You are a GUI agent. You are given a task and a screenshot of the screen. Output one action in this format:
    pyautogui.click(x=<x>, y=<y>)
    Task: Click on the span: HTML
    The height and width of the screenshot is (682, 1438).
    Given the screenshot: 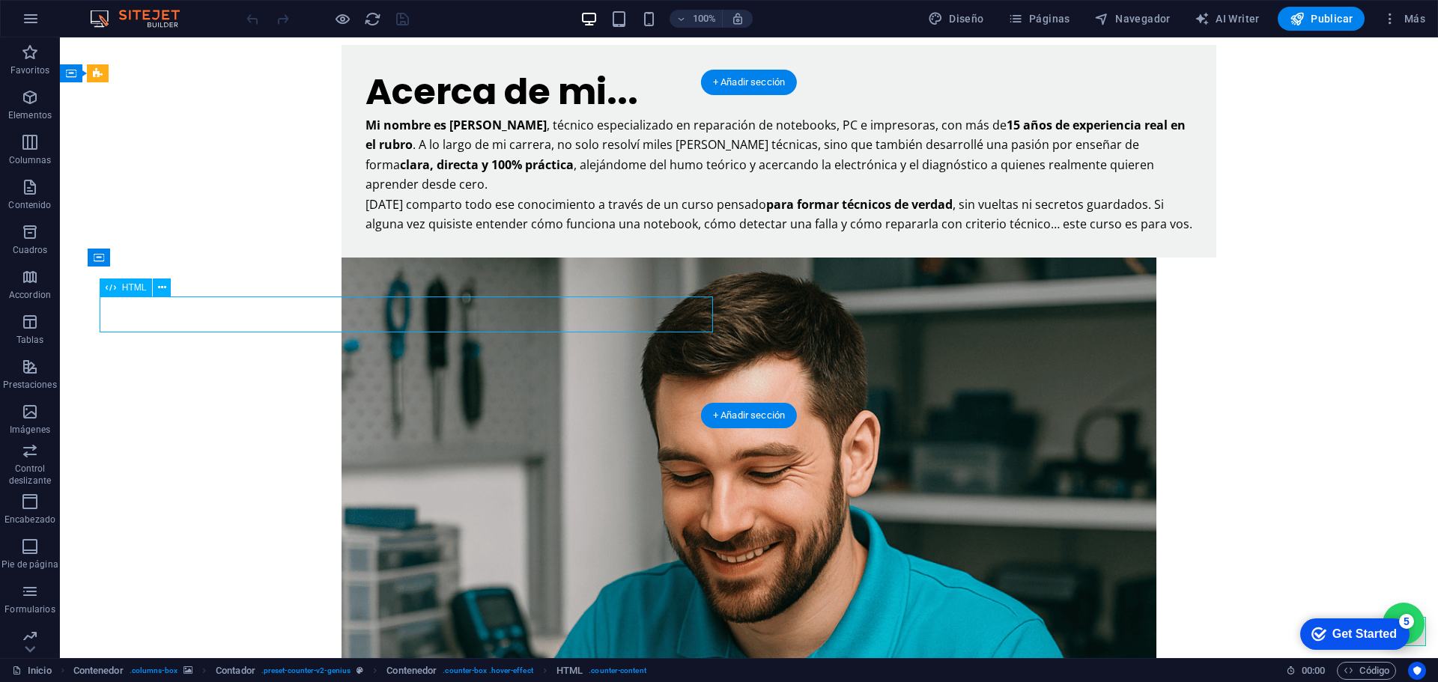 What is the action you would take?
    pyautogui.click(x=134, y=288)
    